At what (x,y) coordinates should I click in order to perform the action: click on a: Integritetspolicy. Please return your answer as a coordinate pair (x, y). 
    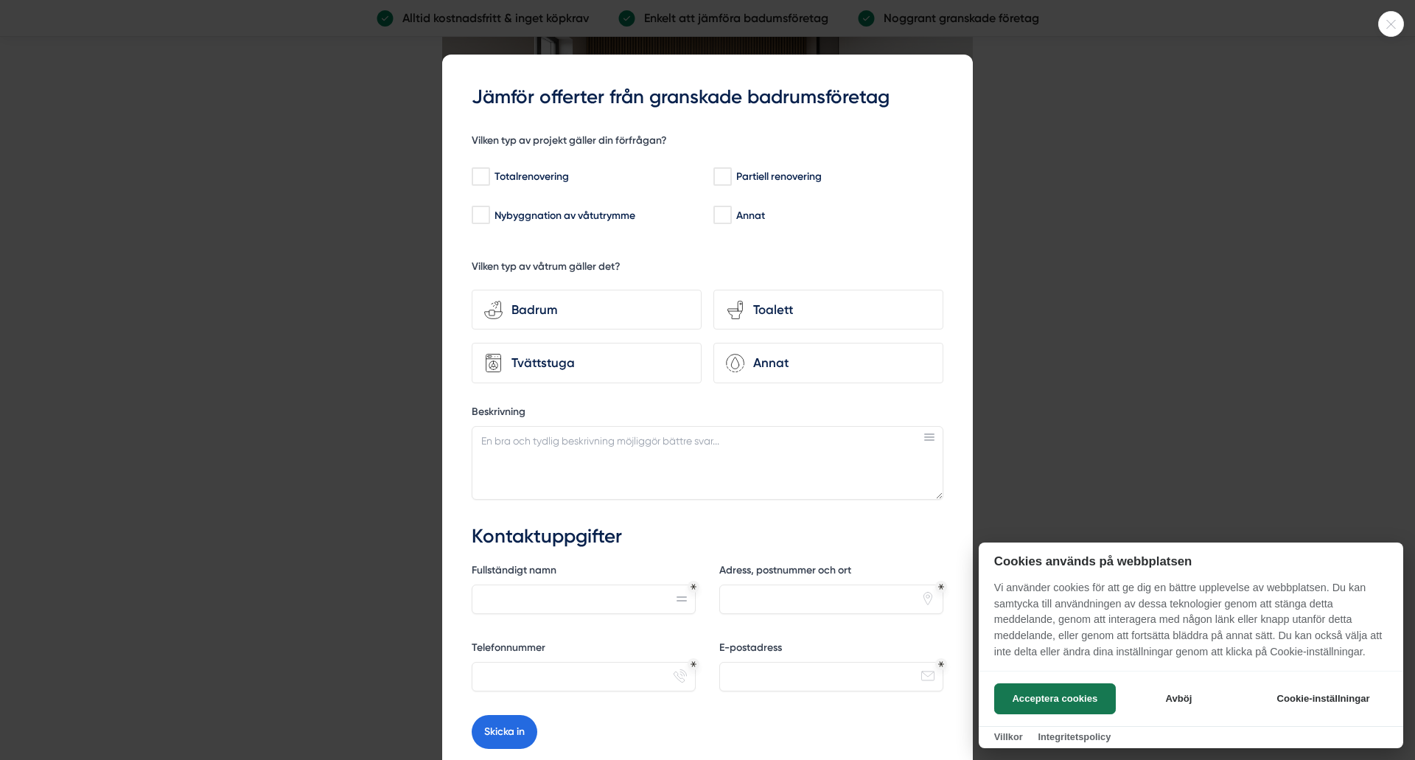
    Looking at the image, I should click on (1074, 736).